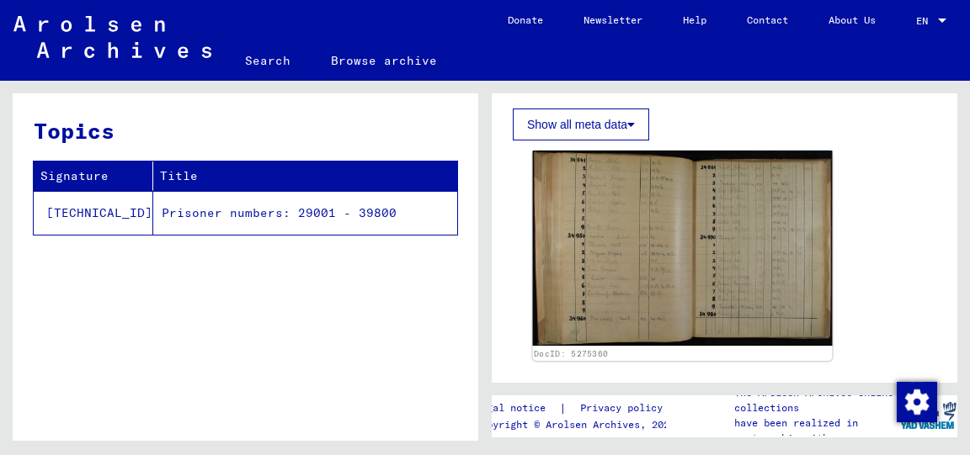  I want to click on a: DocID: 5275360, so click(571, 354).